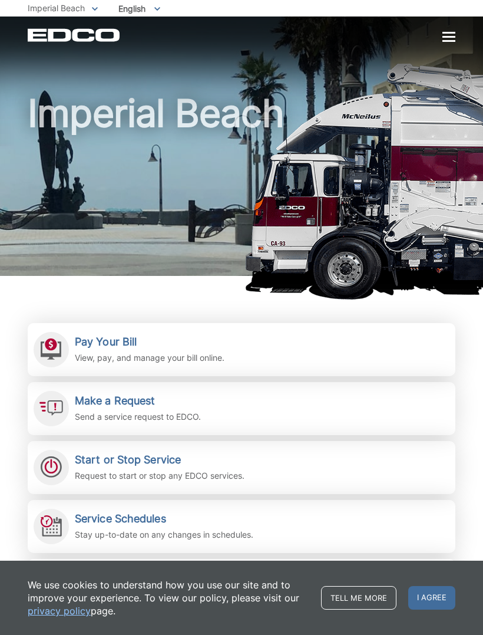  I want to click on p: View, pay, and manage your bill online., so click(150, 358).